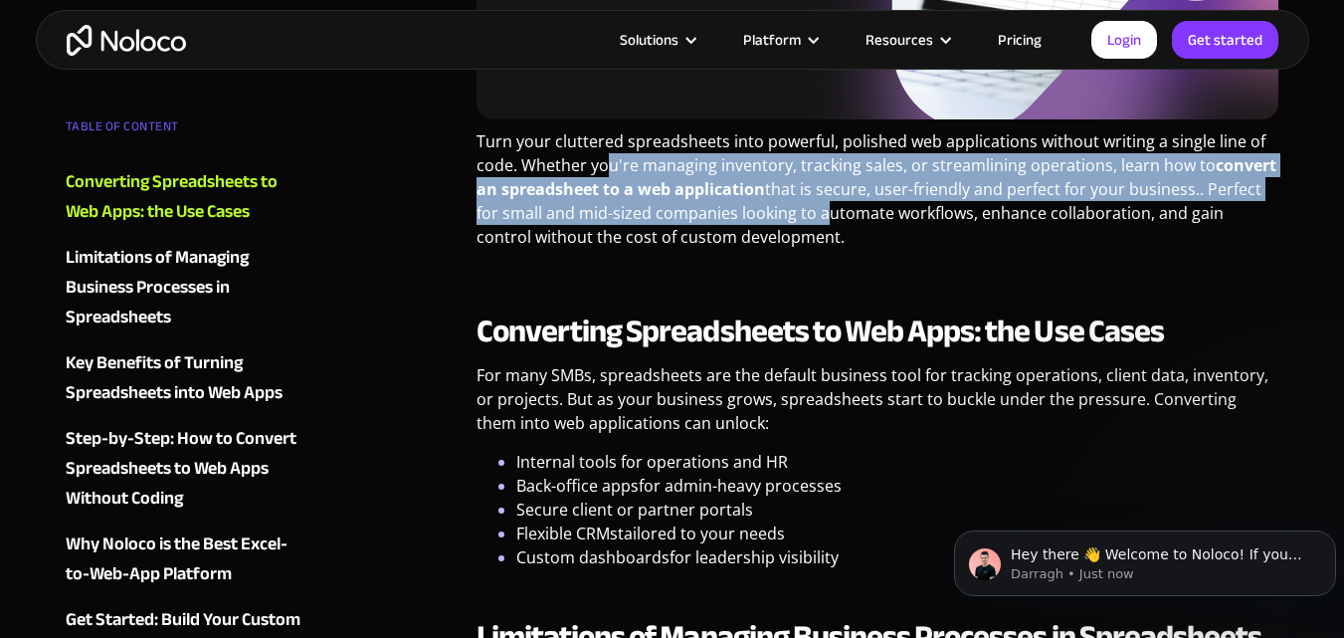 This screenshot has width=1344, height=638. I want to click on div: Why Noloco is the Best Excel-to-Web-App Platform, so click(186, 559).